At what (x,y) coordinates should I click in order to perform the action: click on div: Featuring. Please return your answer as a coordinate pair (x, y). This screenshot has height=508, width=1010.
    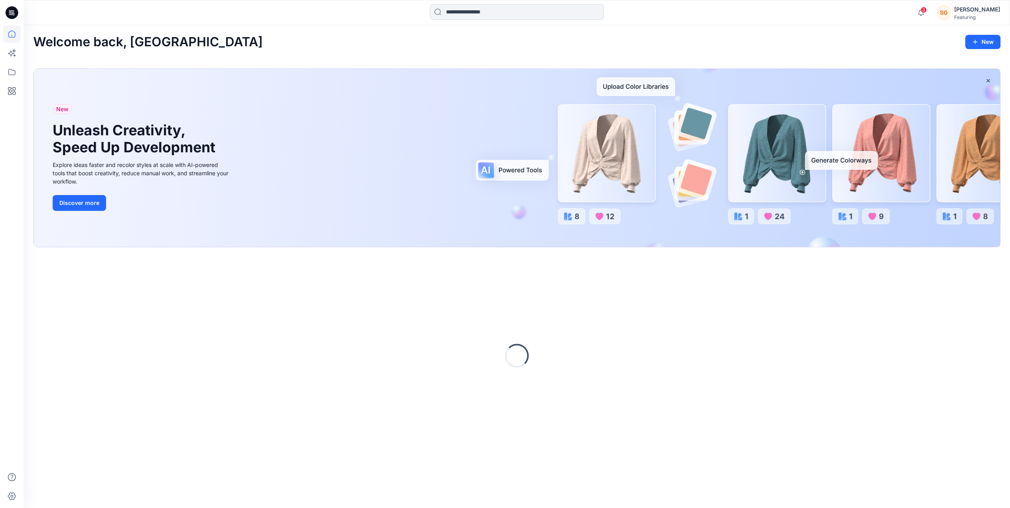
    Looking at the image, I should click on (978, 17).